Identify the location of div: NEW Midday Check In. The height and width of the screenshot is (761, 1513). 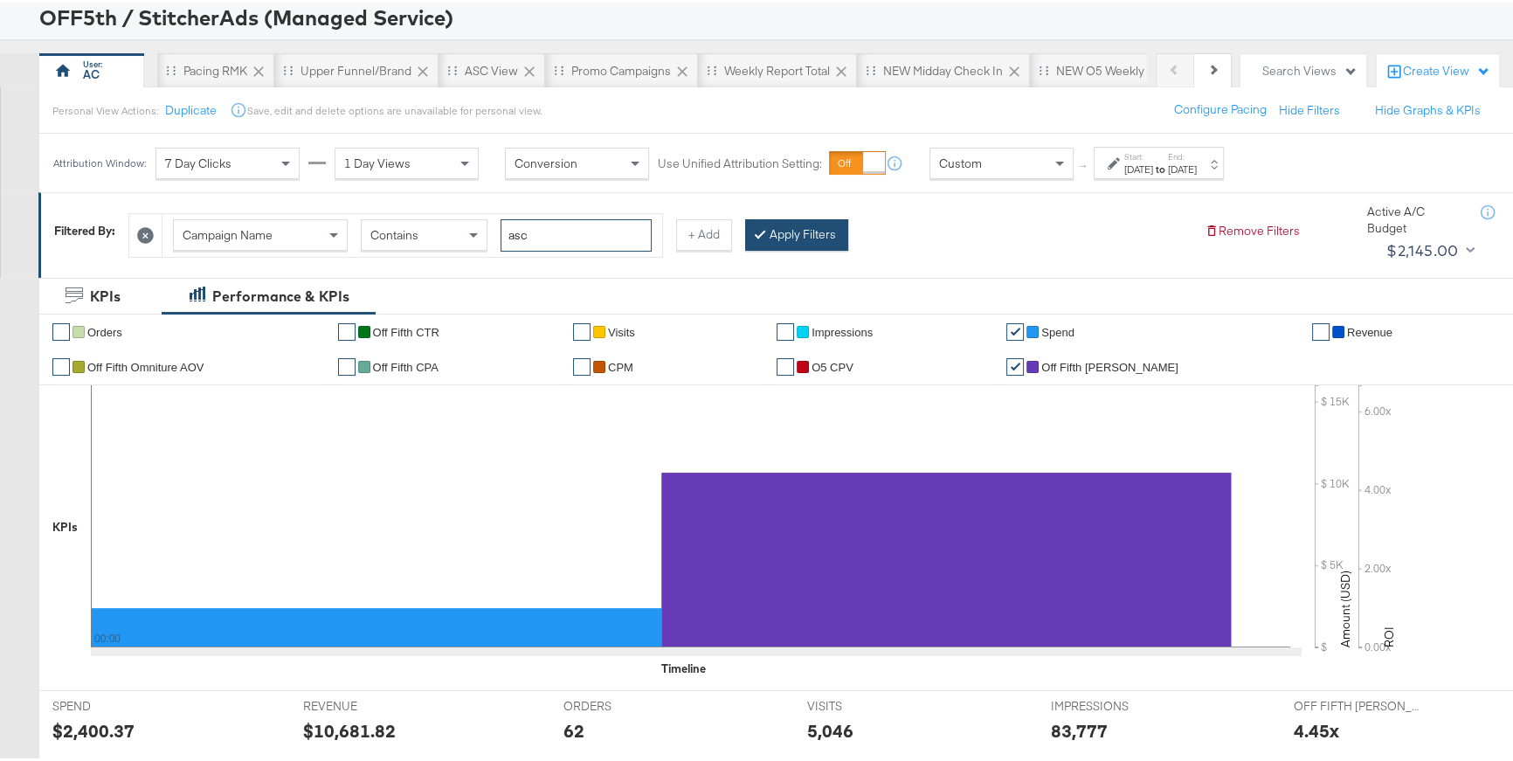
(942, 68).